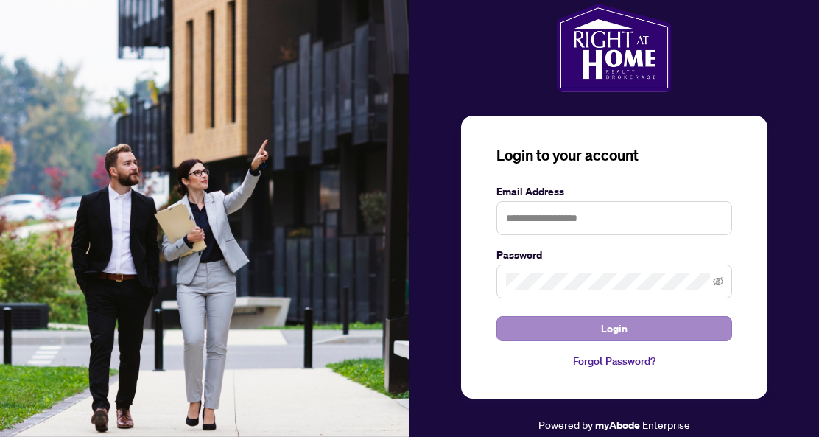 The width and height of the screenshot is (819, 437). What do you see at coordinates (615, 255) in the screenshot?
I see `label: Password` at bounding box center [615, 255].